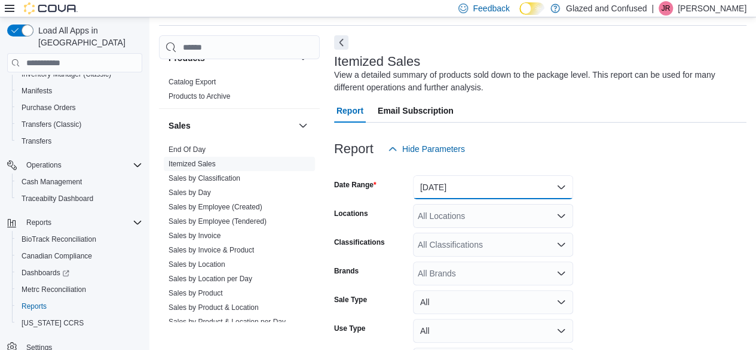 Image resolution: width=756 pixels, height=350 pixels. What do you see at coordinates (179, 125) in the screenshot?
I see `h3: Sales` at bounding box center [179, 125].